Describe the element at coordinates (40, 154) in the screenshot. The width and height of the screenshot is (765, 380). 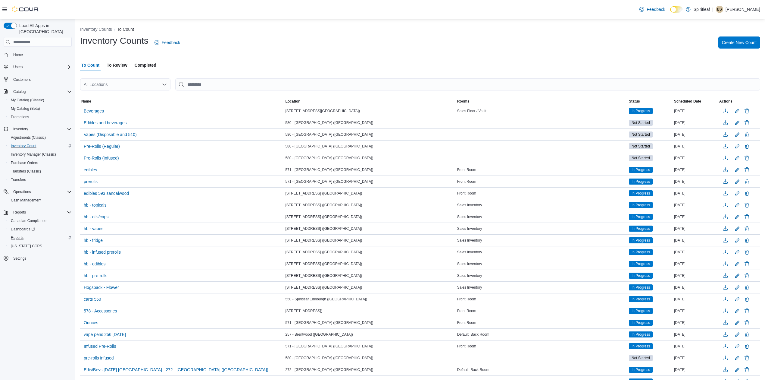
I see `span: Inventory Manager (Classic)` at that location.